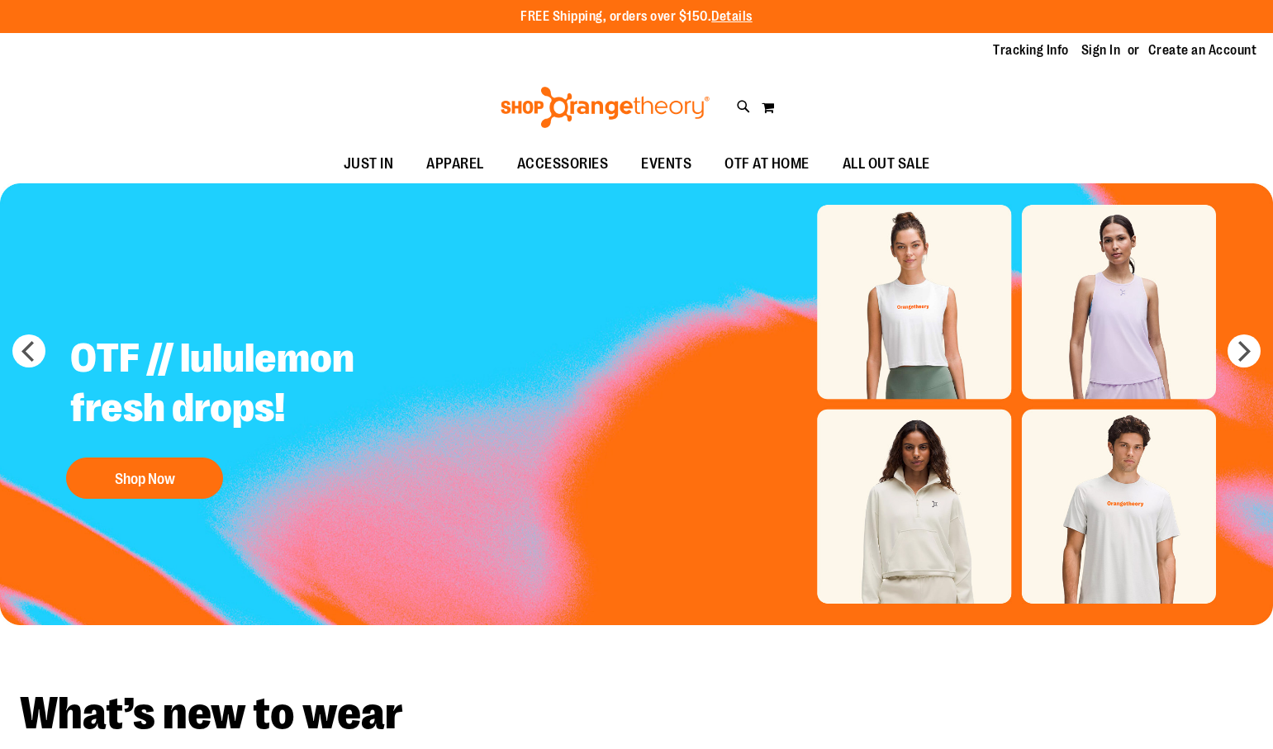 This screenshot has width=1273, height=749. What do you see at coordinates (1031, 50) in the screenshot?
I see `a: Tracking Info` at bounding box center [1031, 50].